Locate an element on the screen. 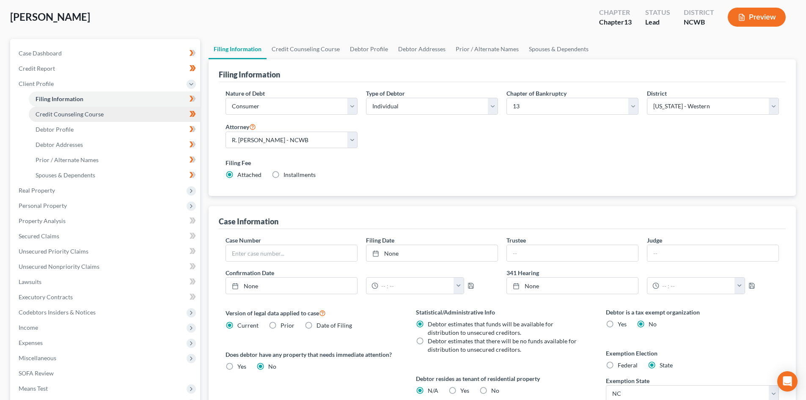  span: Lawsuits is located at coordinates (30, 281).